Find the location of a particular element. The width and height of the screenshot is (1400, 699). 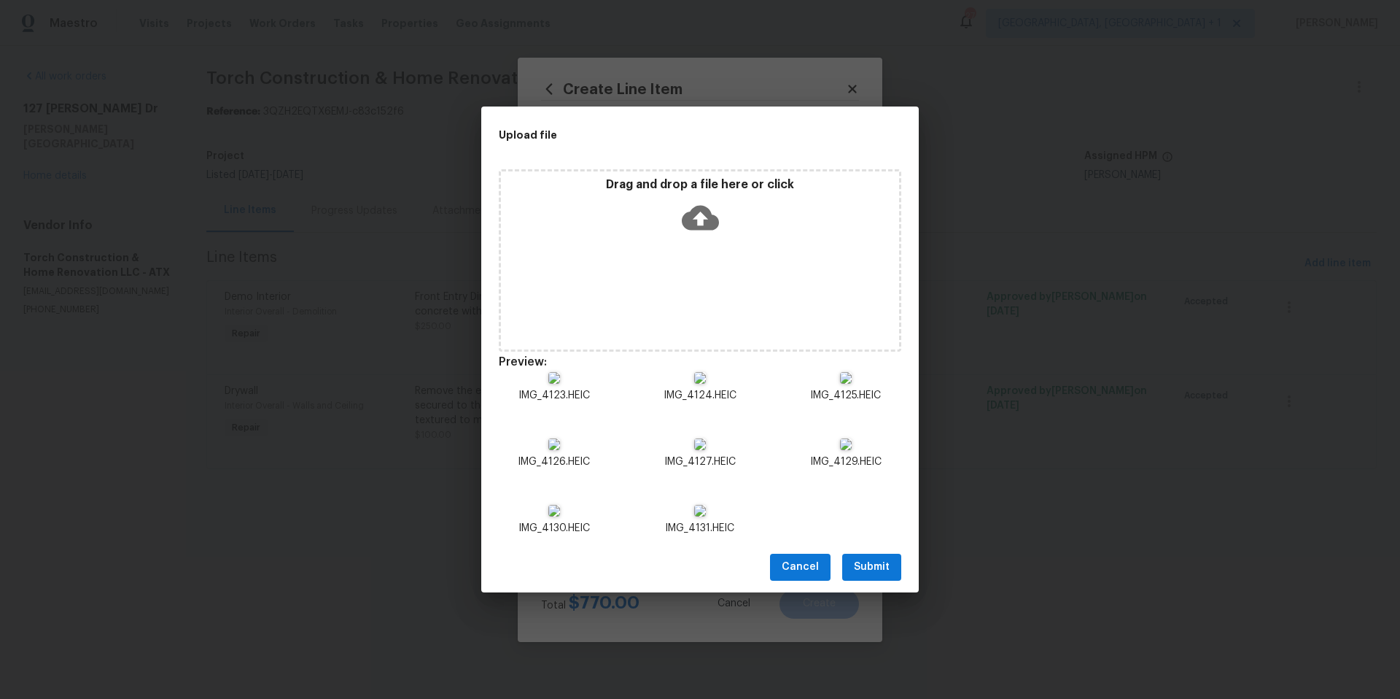

p: IMG_4126.HEIC is located at coordinates (554, 462).